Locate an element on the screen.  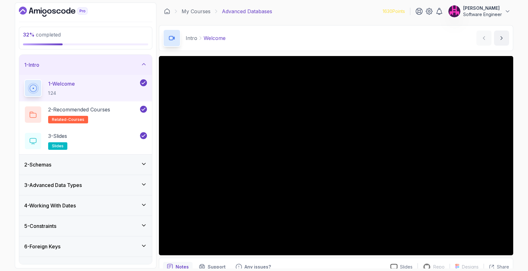
span: completed is located at coordinates (42, 35).